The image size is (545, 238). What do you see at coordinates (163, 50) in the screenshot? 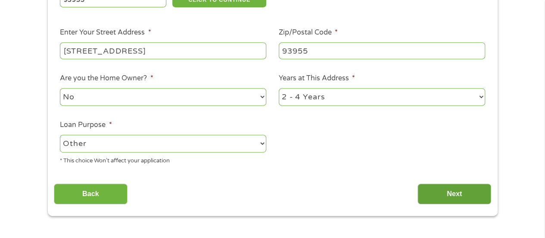
I see `input: 1 Main Street` at bounding box center [163, 50].